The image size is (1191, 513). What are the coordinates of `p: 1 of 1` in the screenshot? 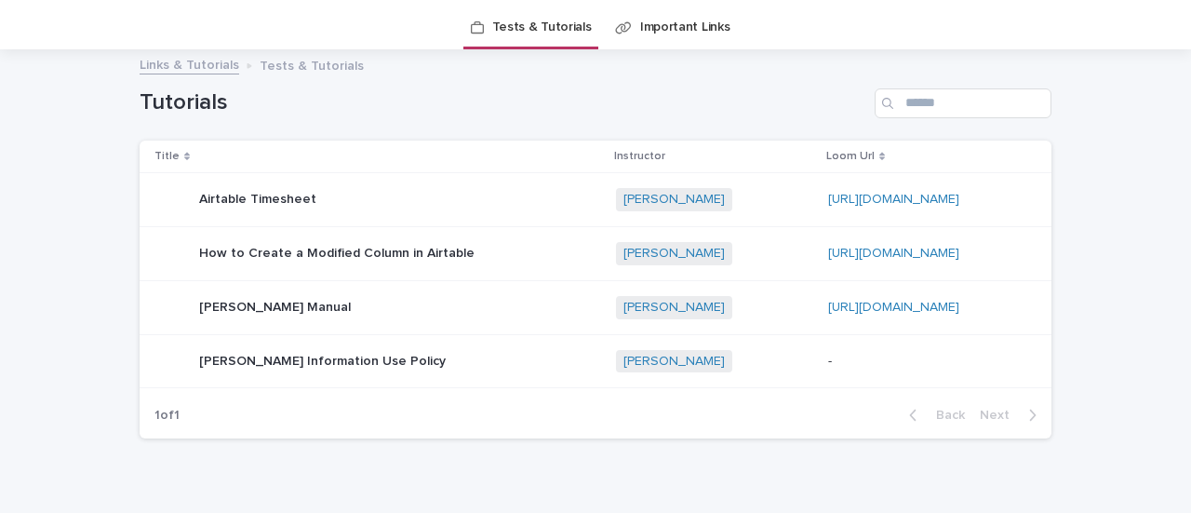 It's located at (167, 415).